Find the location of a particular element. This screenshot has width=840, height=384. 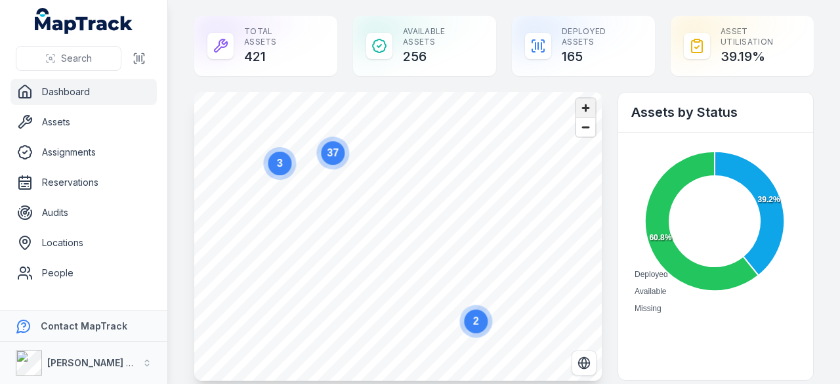

span: Missing is located at coordinates (648, 308).